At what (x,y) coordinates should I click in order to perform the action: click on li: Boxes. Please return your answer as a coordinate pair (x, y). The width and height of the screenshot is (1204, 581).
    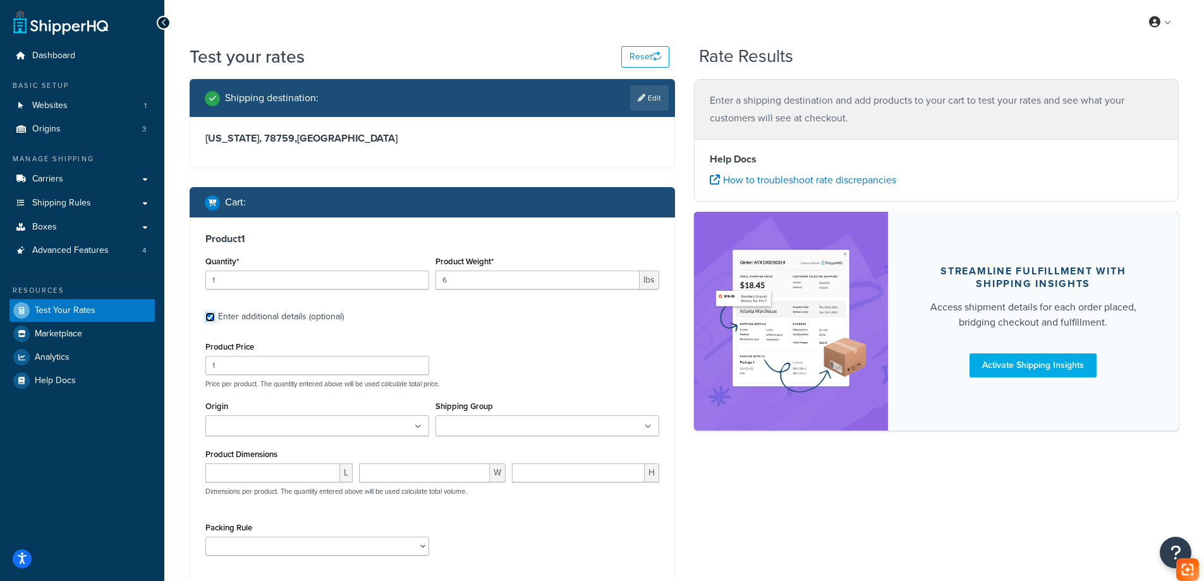
    Looking at the image, I should click on (82, 227).